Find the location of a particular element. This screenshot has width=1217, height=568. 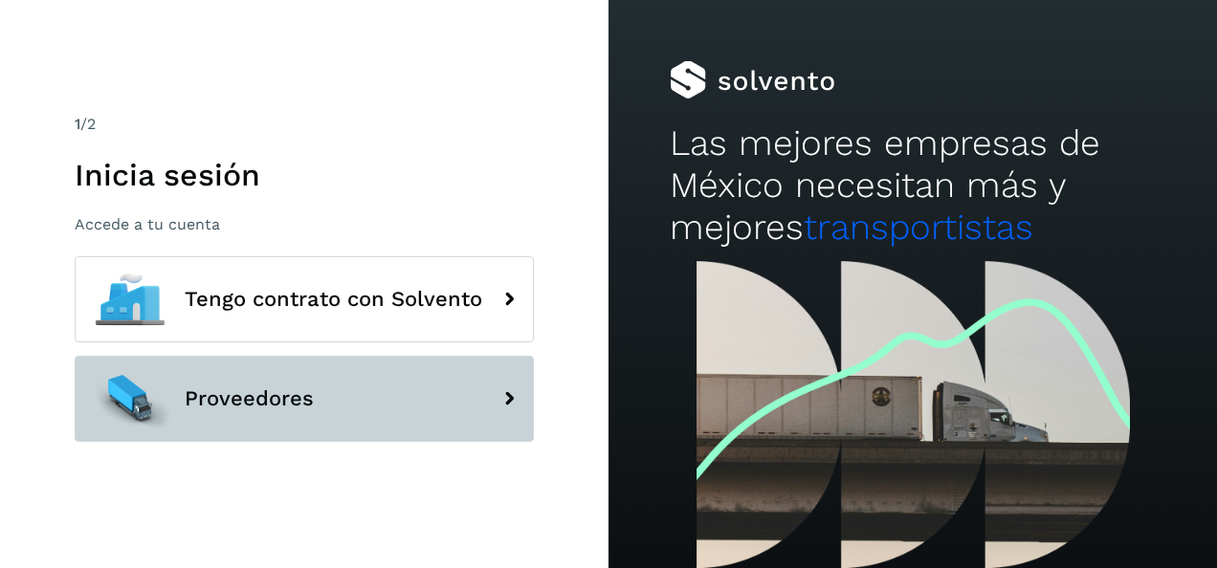

div: /2 is located at coordinates (304, 124).